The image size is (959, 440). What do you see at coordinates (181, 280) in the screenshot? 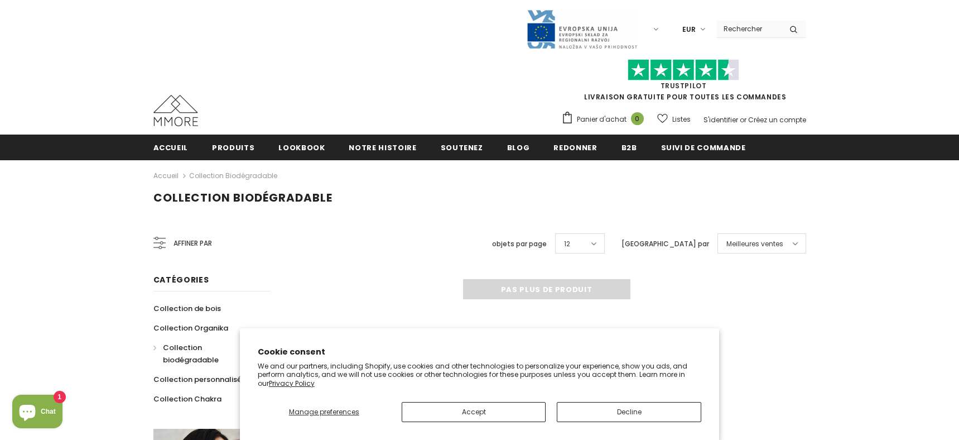
I see `span: Catégories` at bounding box center [181, 280].